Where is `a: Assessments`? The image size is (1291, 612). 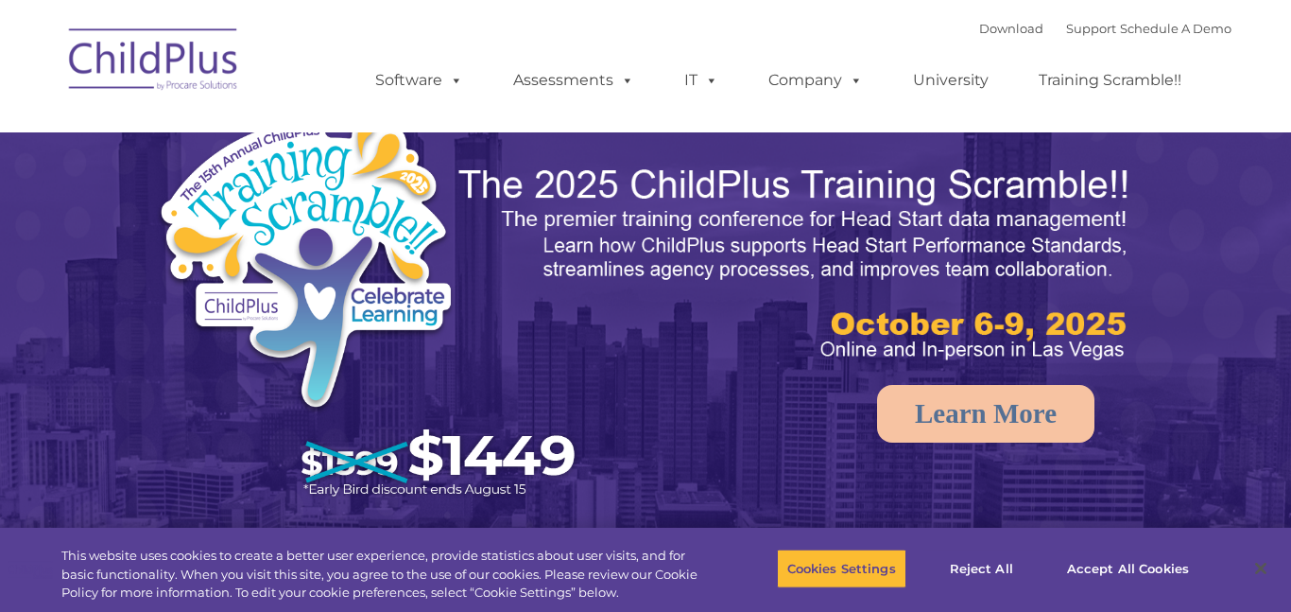 a: Assessments is located at coordinates (574, 80).